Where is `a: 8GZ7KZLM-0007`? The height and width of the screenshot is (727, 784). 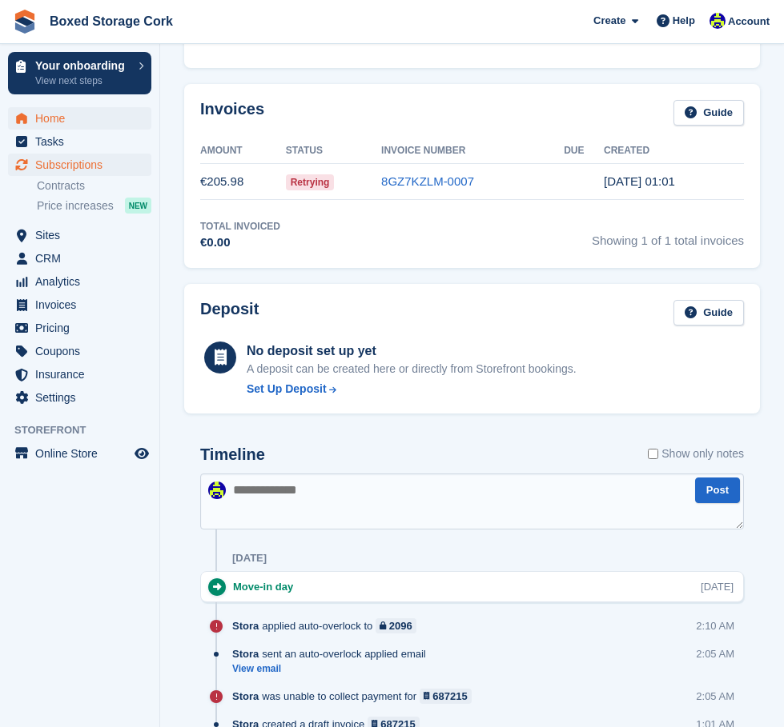 a: 8GZ7KZLM-0007 is located at coordinates (427, 181).